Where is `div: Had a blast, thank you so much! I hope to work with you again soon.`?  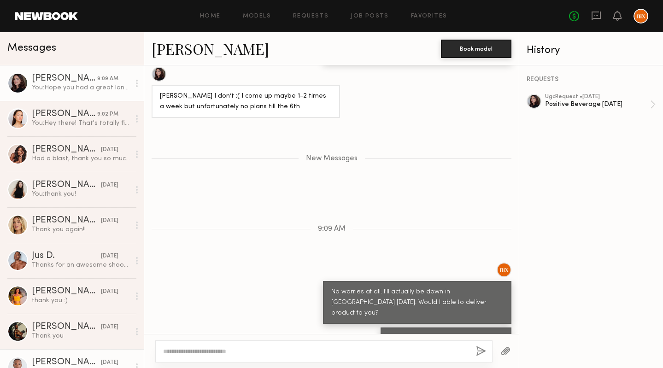 div: Had a blast, thank you so much! I hope to work with you again soon. is located at coordinates (81, 158).